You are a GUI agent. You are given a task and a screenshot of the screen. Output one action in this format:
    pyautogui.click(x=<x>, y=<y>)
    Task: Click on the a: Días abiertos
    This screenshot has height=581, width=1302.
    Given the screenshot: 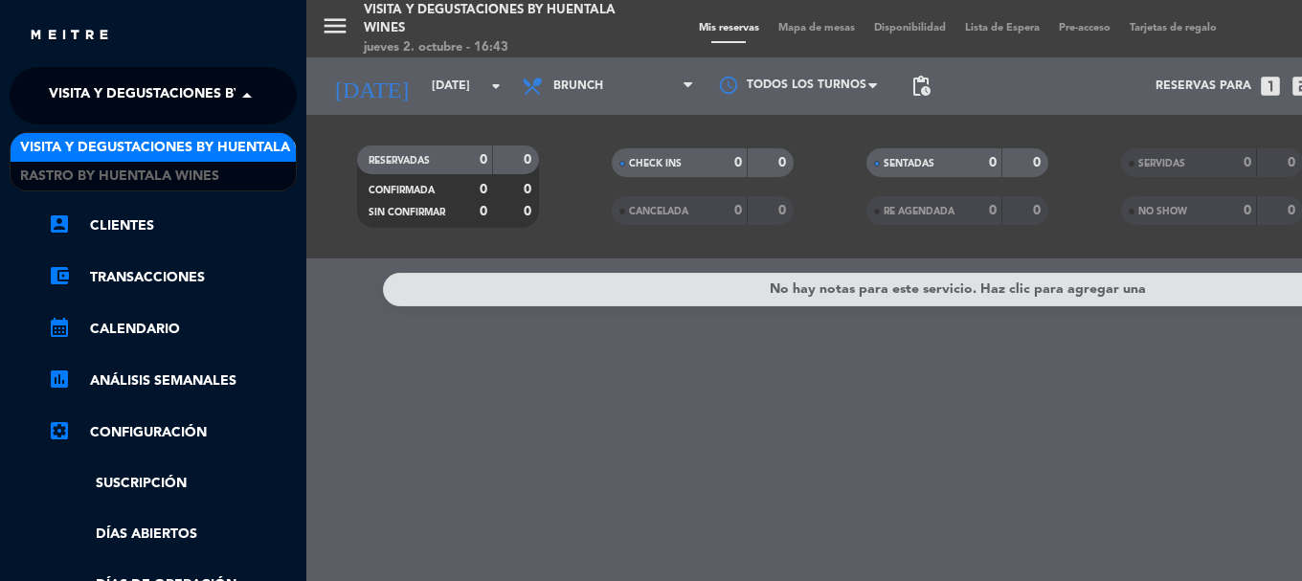 What is the action you would take?
    pyautogui.click(x=172, y=534)
    